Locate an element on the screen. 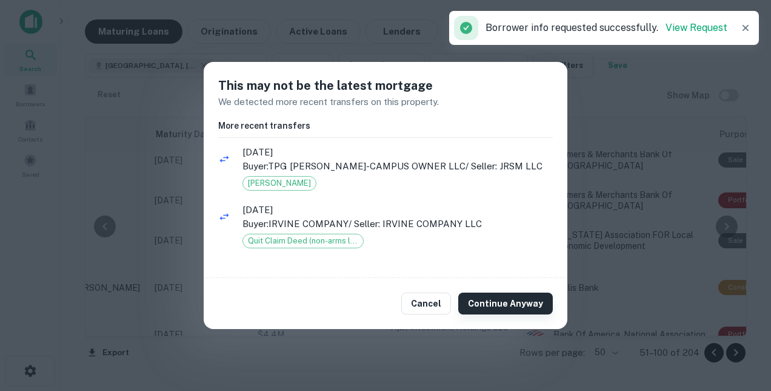  button: Cancel is located at coordinates (426, 303).